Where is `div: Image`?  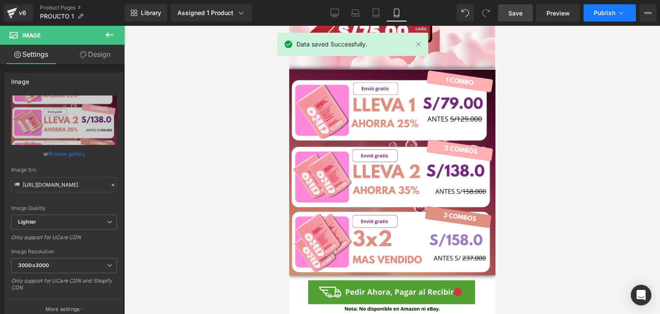 div: Image is located at coordinates (20, 79).